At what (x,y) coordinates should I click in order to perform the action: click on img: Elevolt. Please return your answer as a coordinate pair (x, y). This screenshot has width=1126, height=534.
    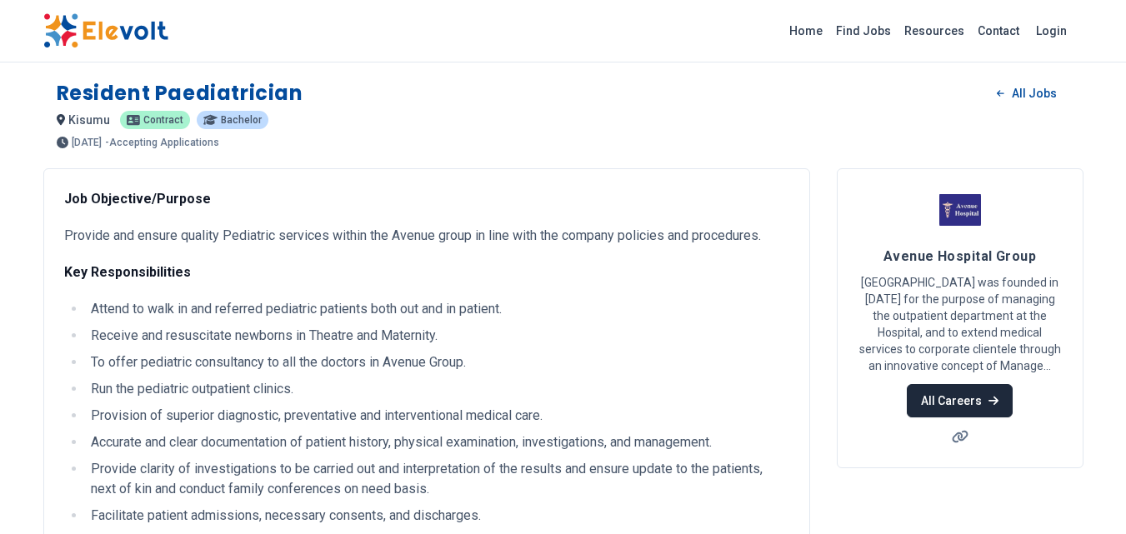
    Looking at the image, I should click on (106, 31).